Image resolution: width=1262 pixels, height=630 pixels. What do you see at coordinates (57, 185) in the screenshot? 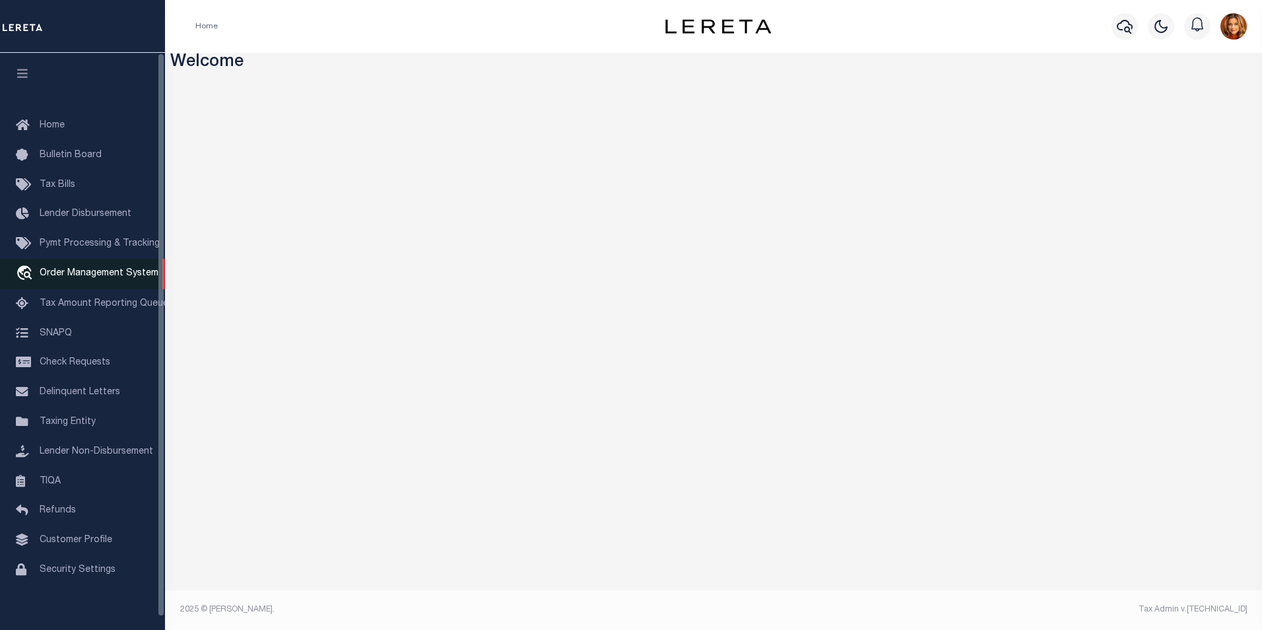
I see `span: Tax Bills` at bounding box center [57, 185].